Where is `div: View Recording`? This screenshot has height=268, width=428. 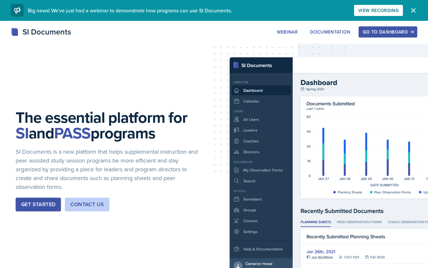
div: View Recording is located at coordinates (378, 10).